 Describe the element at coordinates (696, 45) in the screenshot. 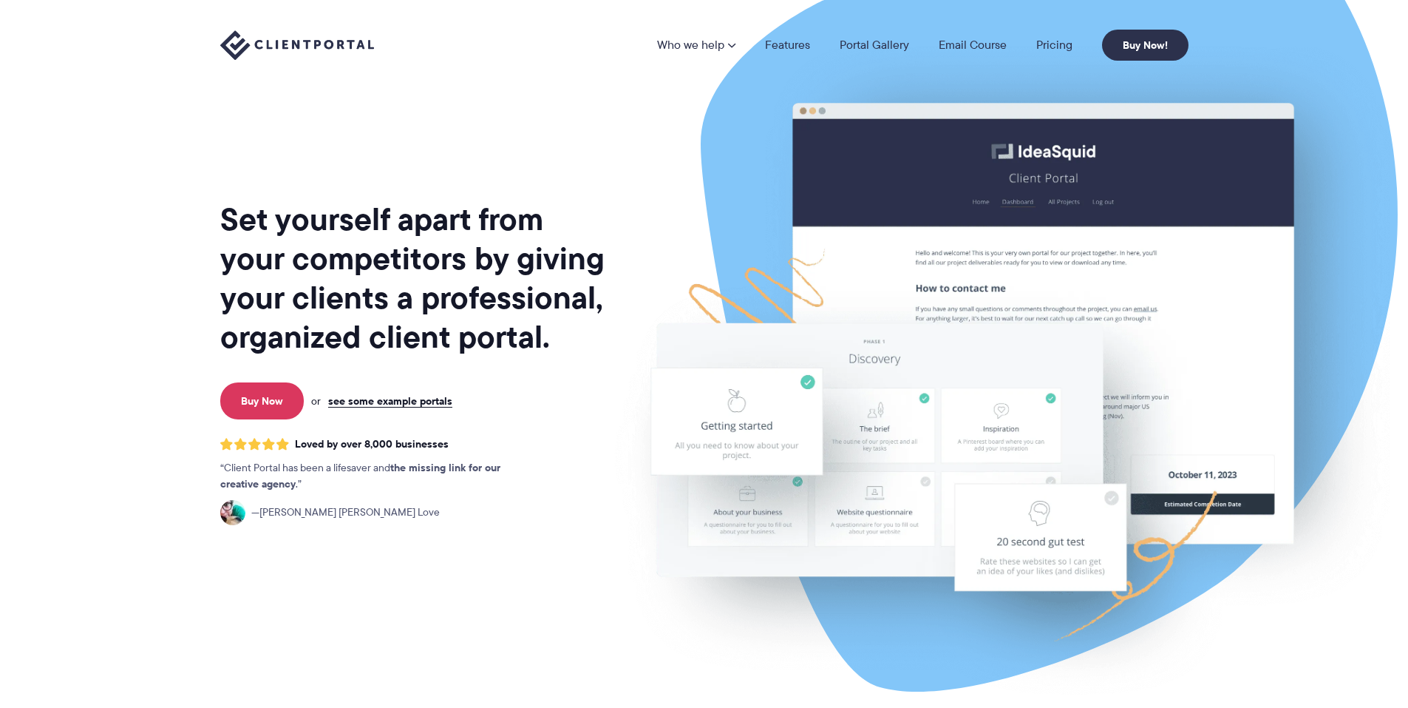

I see `a: Who we help` at that location.